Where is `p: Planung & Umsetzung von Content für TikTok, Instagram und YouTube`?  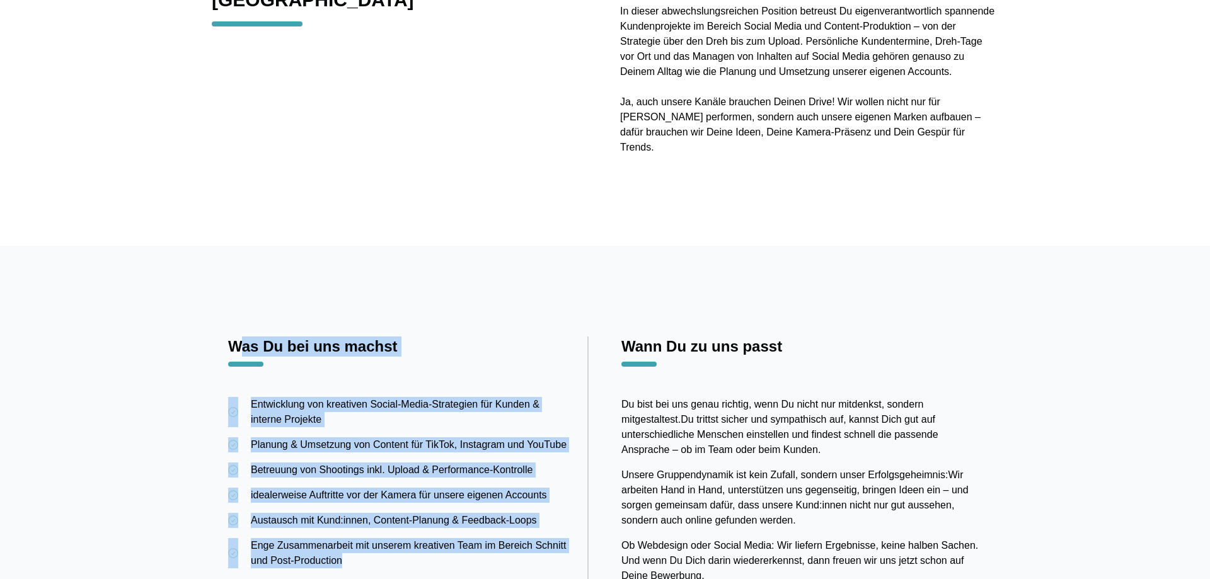
p: Planung & Umsetzung von Content für TikTok, Instagram und YouTube is located at coordinates (408, 445).